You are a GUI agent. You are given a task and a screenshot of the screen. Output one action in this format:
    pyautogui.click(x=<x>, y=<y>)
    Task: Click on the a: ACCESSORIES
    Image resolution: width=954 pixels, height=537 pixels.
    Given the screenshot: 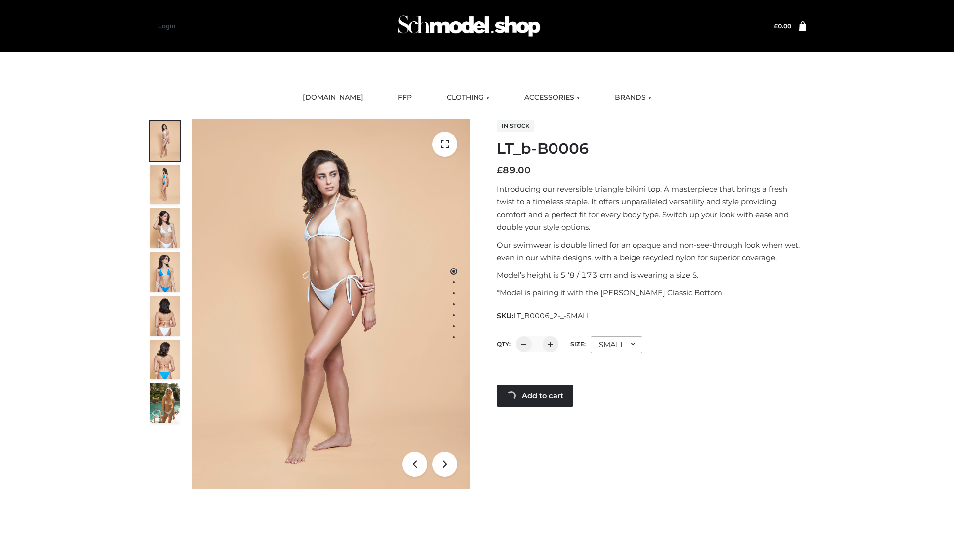 What is the action you would take?
    pyautogui.click(x=552, y=98)
    